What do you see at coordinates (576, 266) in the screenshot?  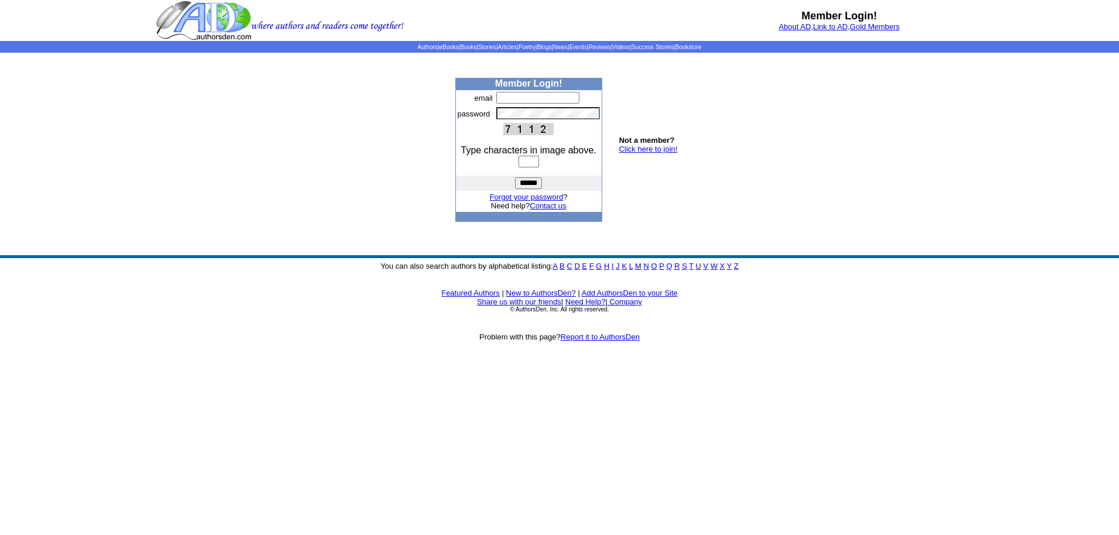 I see `a: D` at bounding box center [576, 266].